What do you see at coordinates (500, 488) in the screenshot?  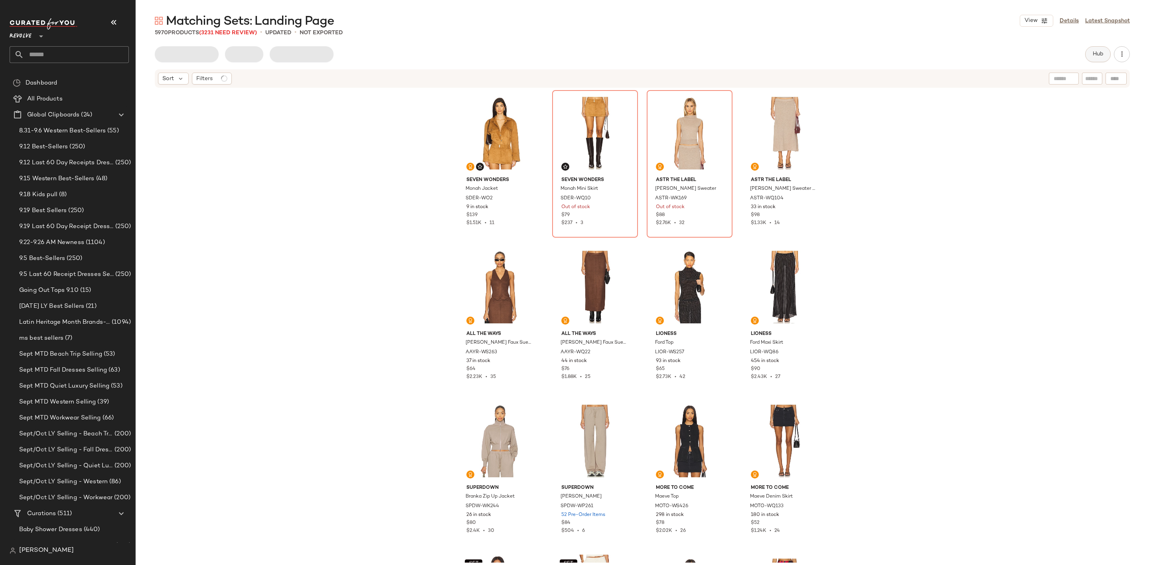 I see `span: superdown` at bounding box center [500, 488].